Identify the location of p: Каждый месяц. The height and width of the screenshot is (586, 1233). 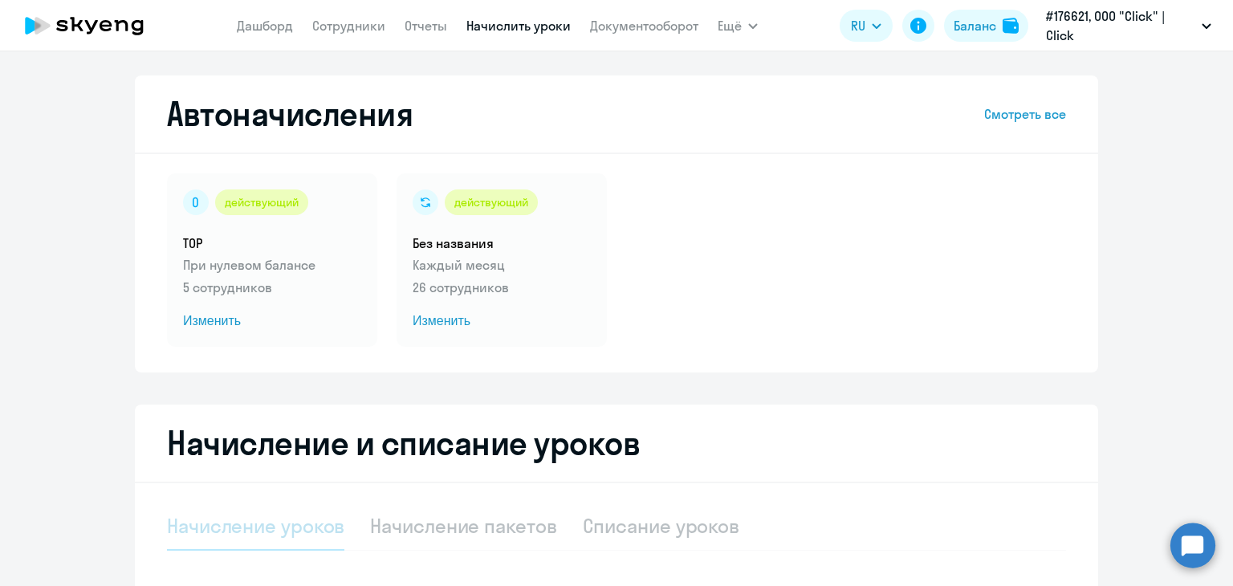
(502, 265).